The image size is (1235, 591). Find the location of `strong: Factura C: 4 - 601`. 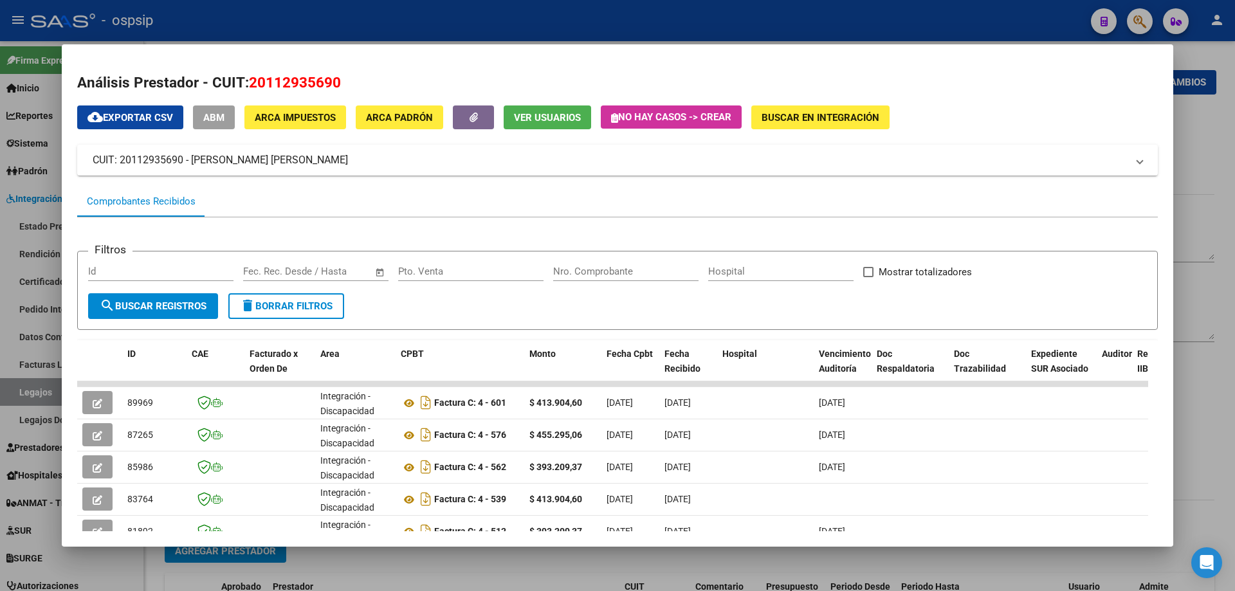

strong: Factura C: 4 - 601 is located at coordinates (470, 403).